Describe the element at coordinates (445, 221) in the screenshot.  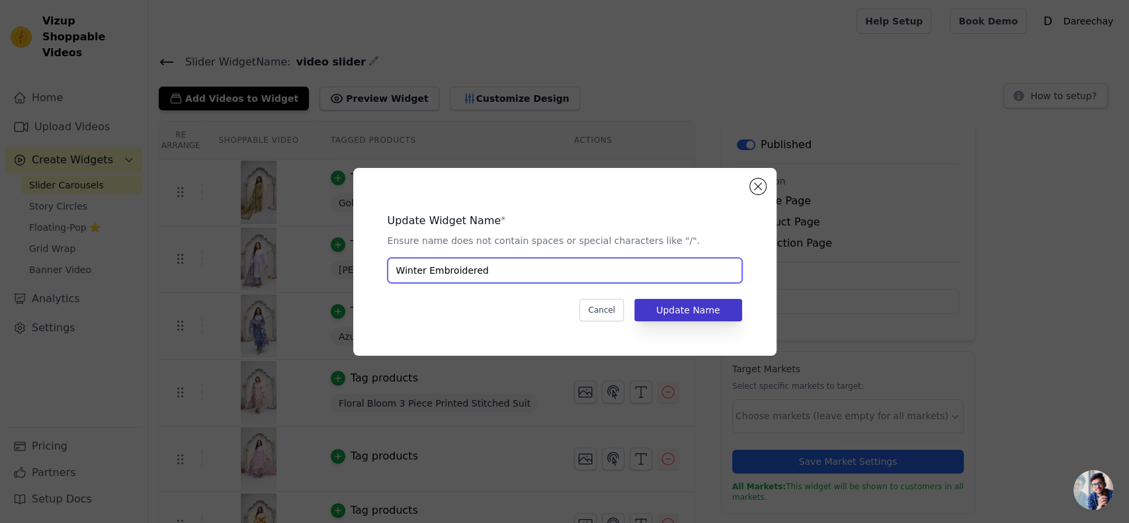
I see `legend: Update Widget Name` at that location.